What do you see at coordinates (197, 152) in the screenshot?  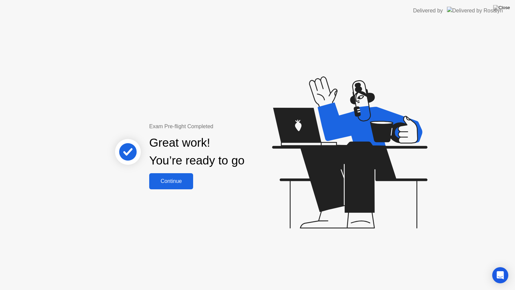 I see `div: Great work! You’re ready to go` at bounding box center [197, 152].